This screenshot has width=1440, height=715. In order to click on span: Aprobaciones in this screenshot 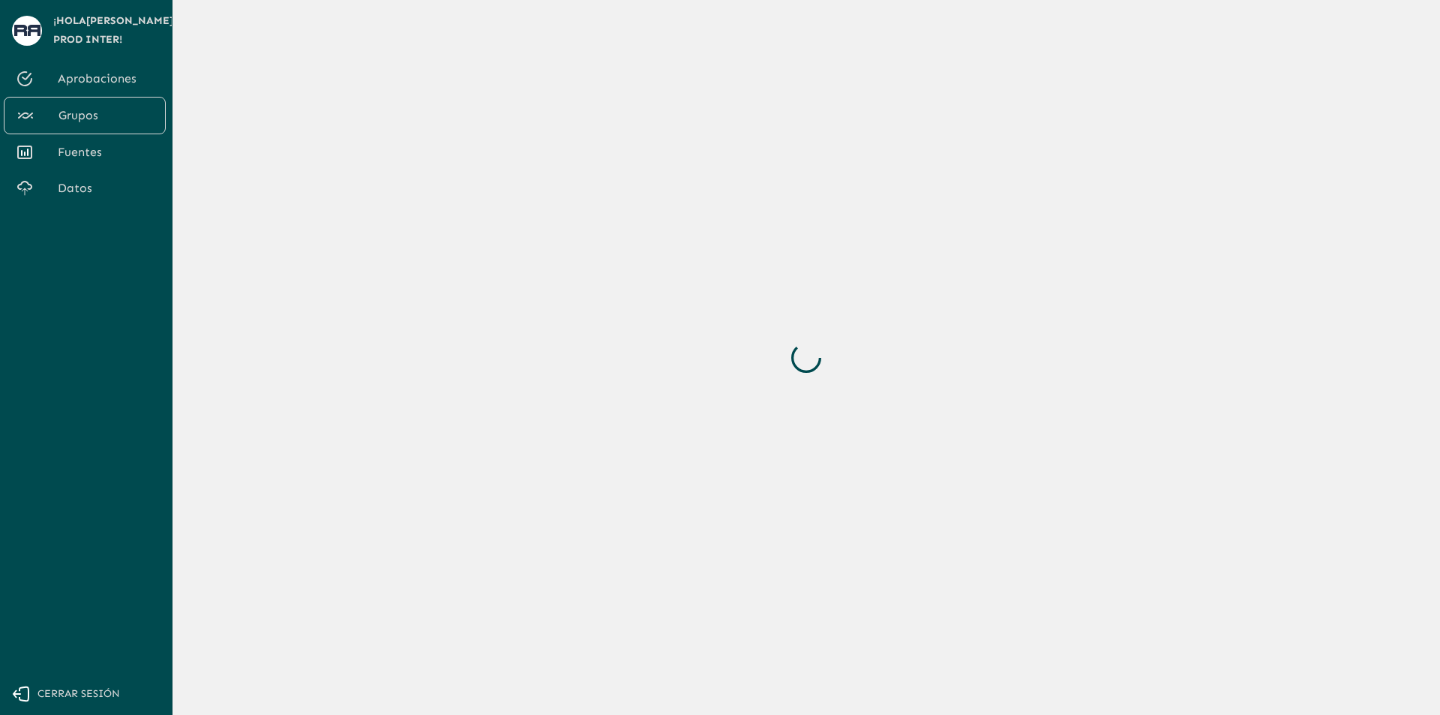, I will do `click(106, 79)`.